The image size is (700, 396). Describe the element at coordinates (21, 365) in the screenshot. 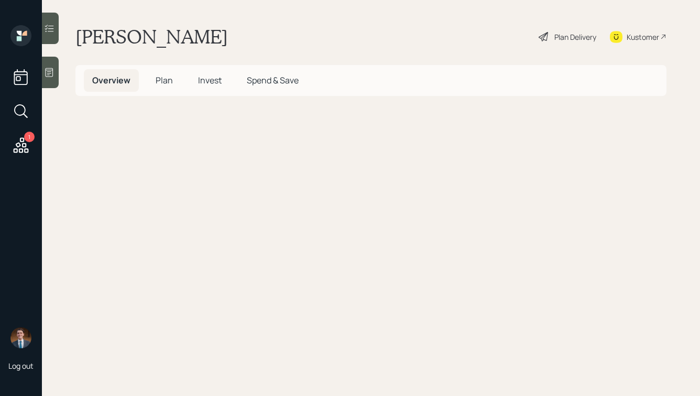

I see `div: Log out` at that location.